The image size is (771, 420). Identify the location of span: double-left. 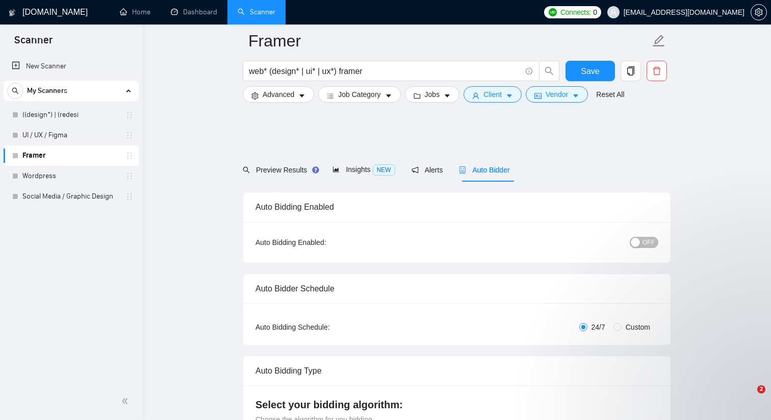
(127, 401).